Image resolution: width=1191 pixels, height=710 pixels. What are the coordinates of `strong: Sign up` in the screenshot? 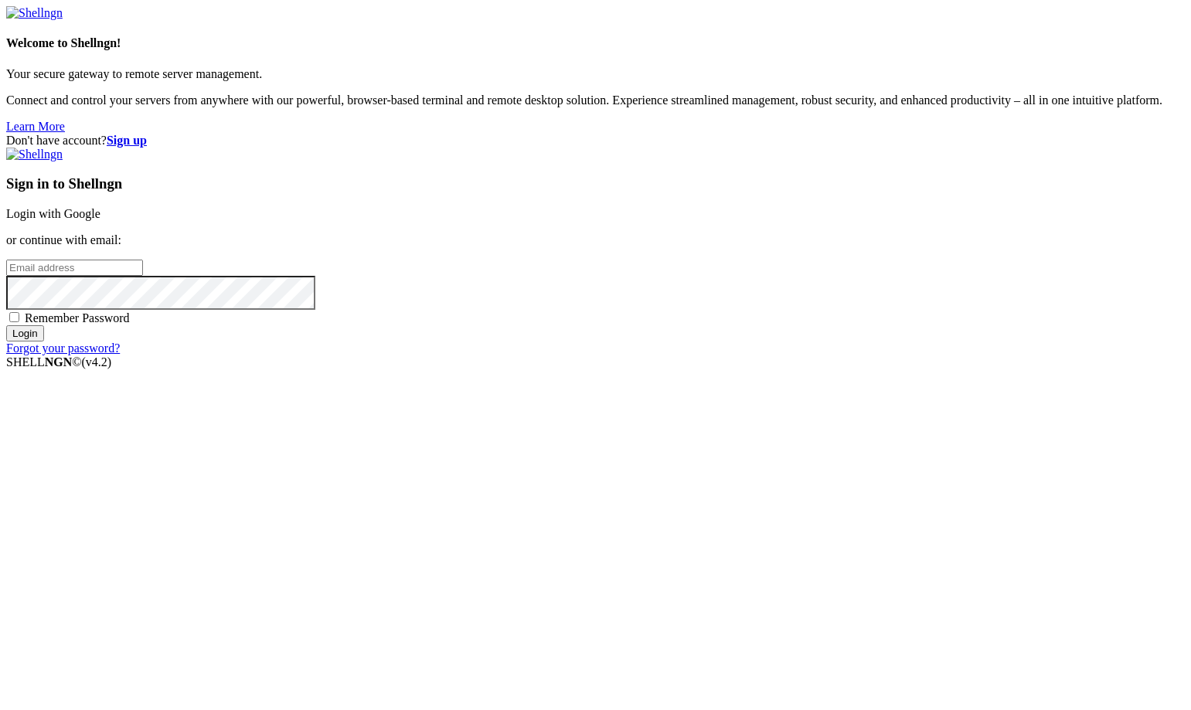 It's located at (127, 140).